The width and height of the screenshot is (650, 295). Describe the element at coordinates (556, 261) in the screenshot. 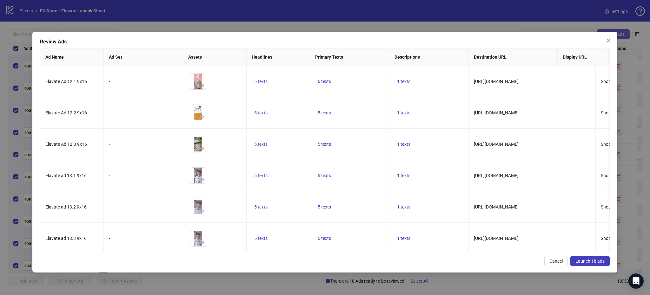

I see `span: Cancel` at that location.